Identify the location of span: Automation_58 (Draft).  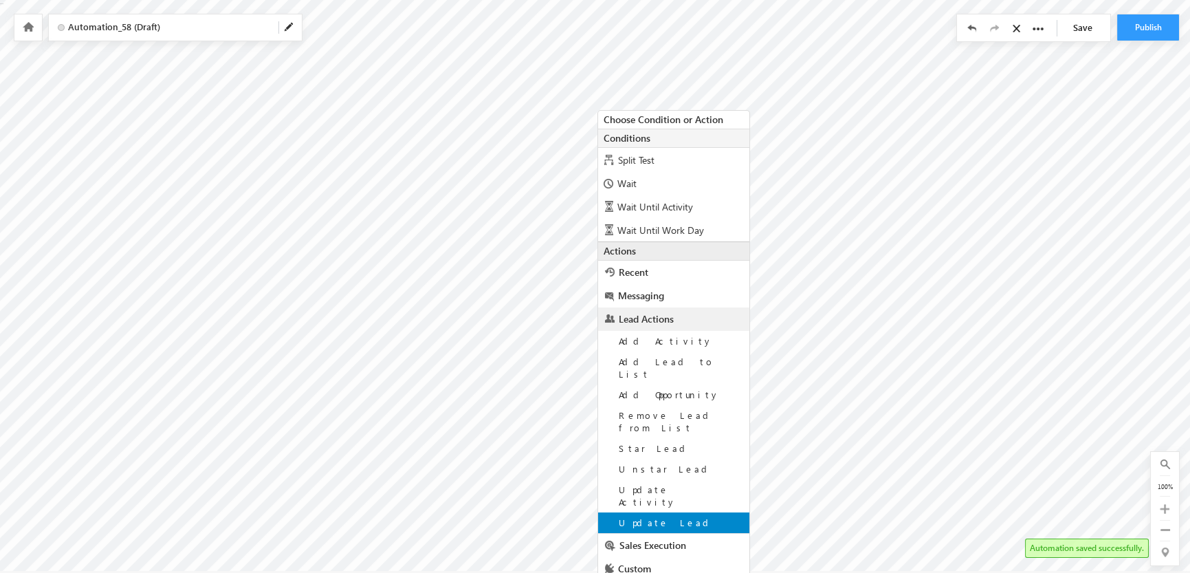
(168, 27).